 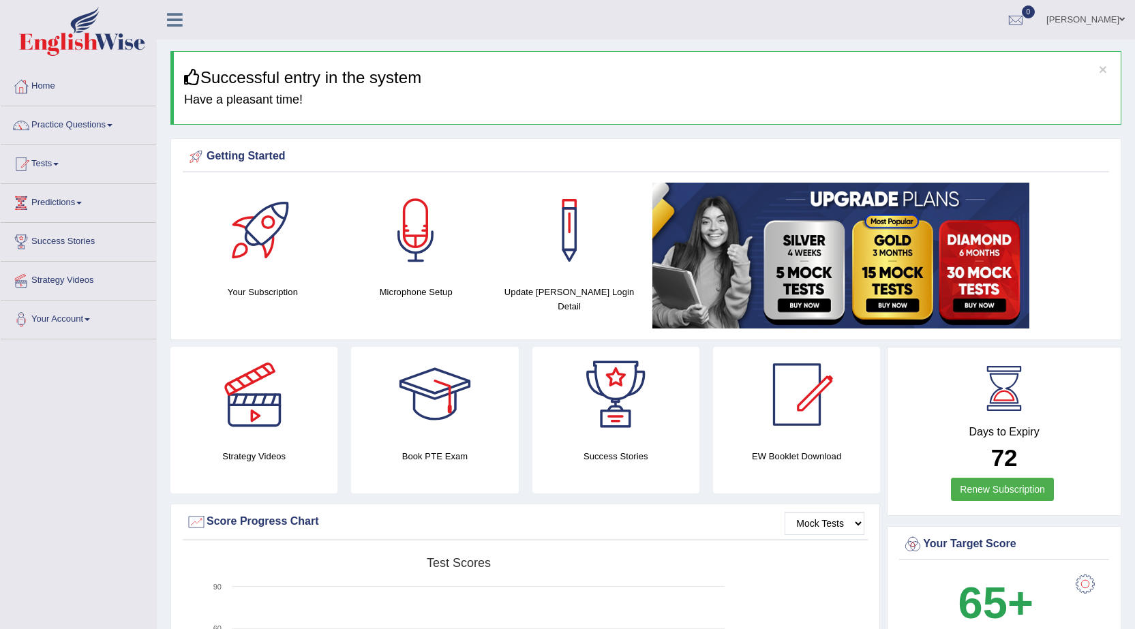 I want to click on a: Strategy Videos, so click(x=78, y=279).